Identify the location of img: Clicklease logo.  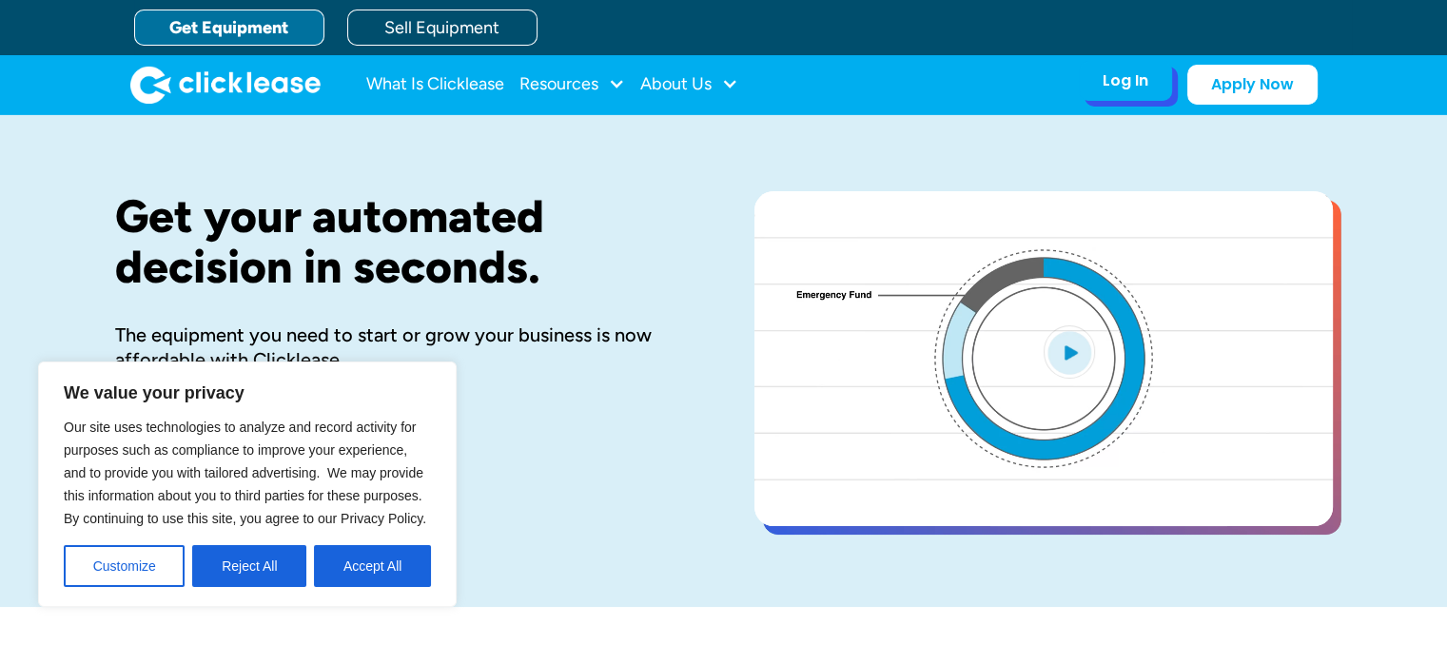
(226, 85).